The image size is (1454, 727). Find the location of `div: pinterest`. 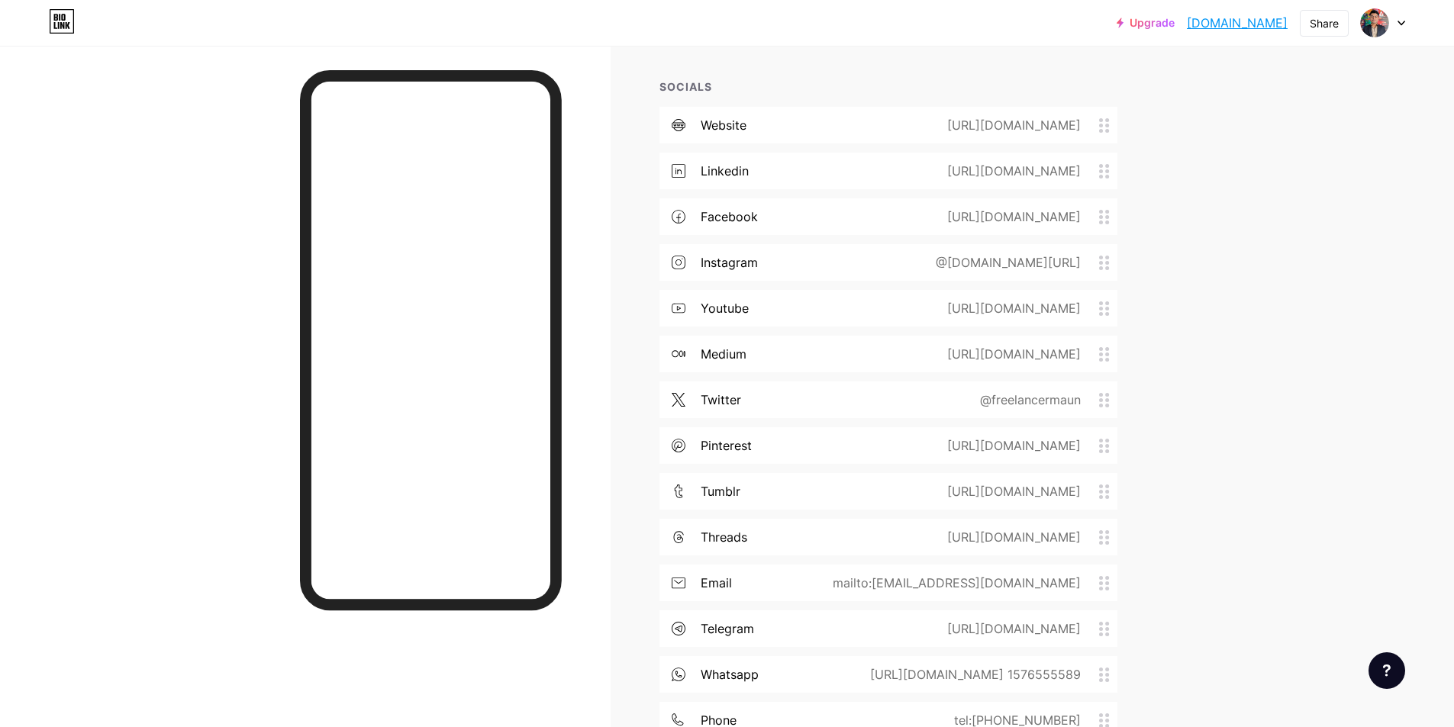

div: pinterest is located at coordinates (726, 446).